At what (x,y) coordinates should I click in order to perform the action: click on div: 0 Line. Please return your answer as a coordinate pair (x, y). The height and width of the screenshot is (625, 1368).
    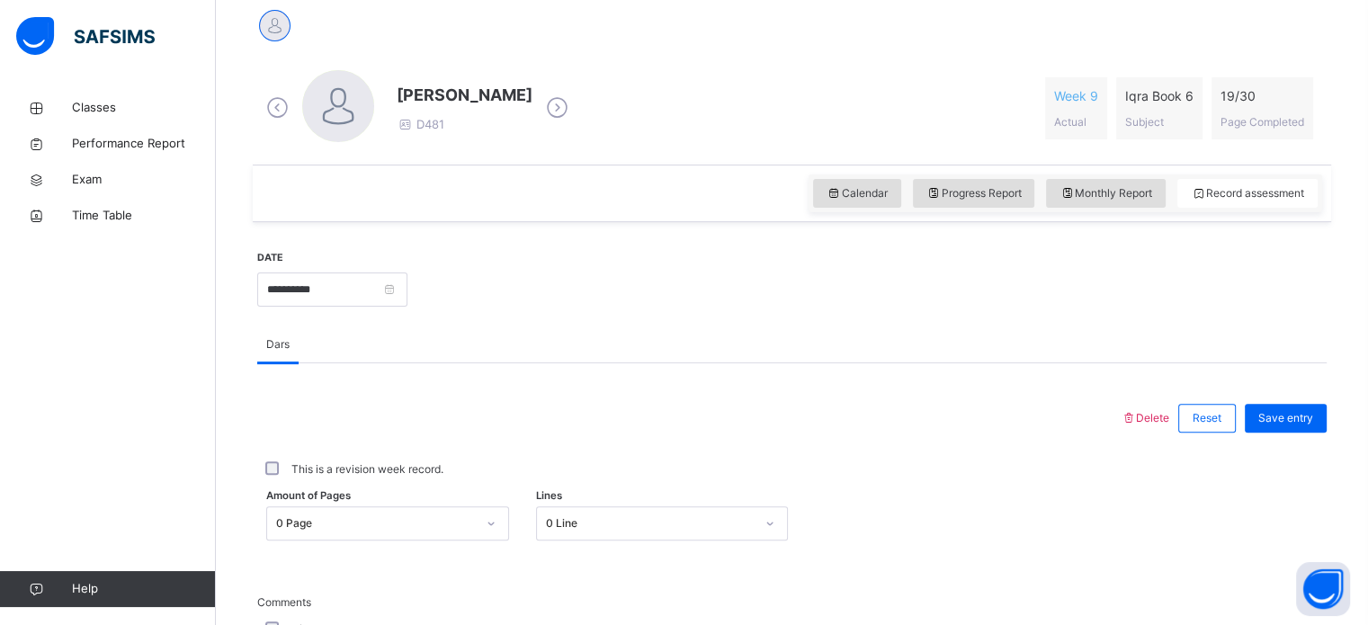
    Looking at the image, I should click on (650, 524).